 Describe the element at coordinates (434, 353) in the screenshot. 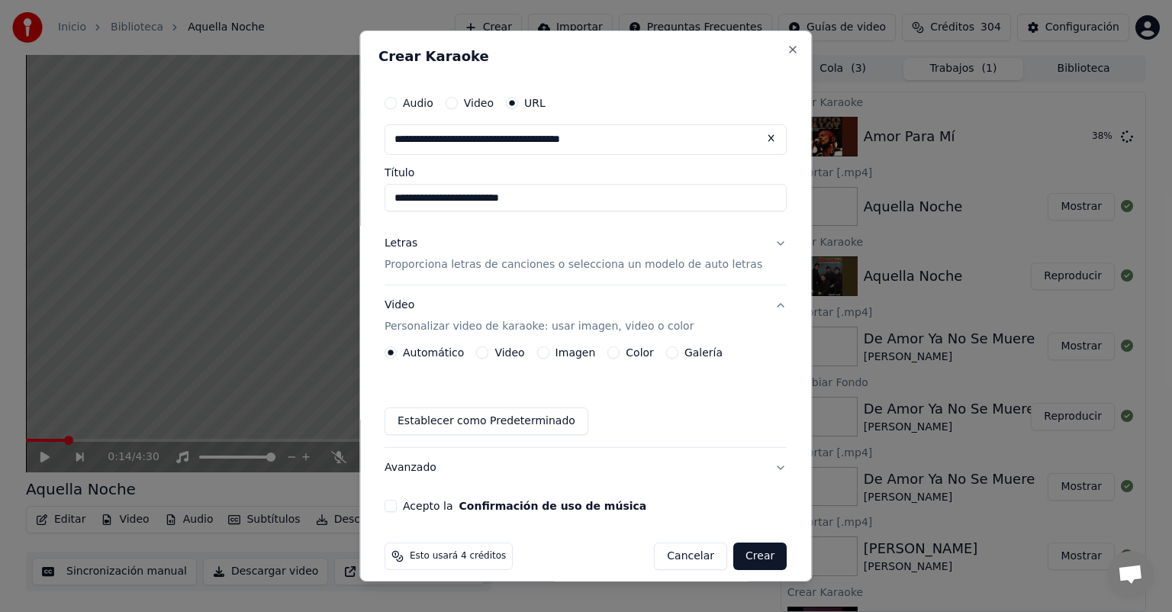

I see `label: Automático` at that location.